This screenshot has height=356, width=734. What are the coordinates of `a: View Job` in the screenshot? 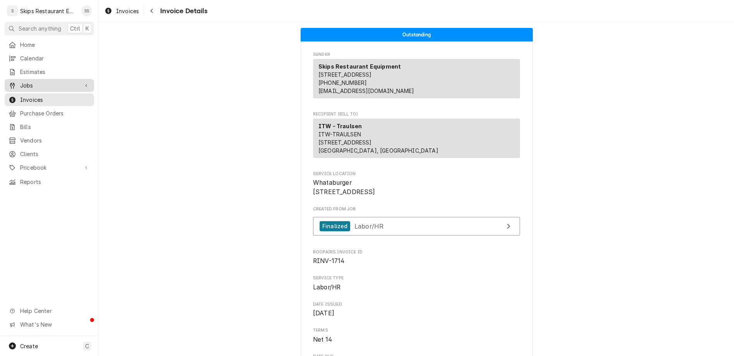 It's located at (416, 226).